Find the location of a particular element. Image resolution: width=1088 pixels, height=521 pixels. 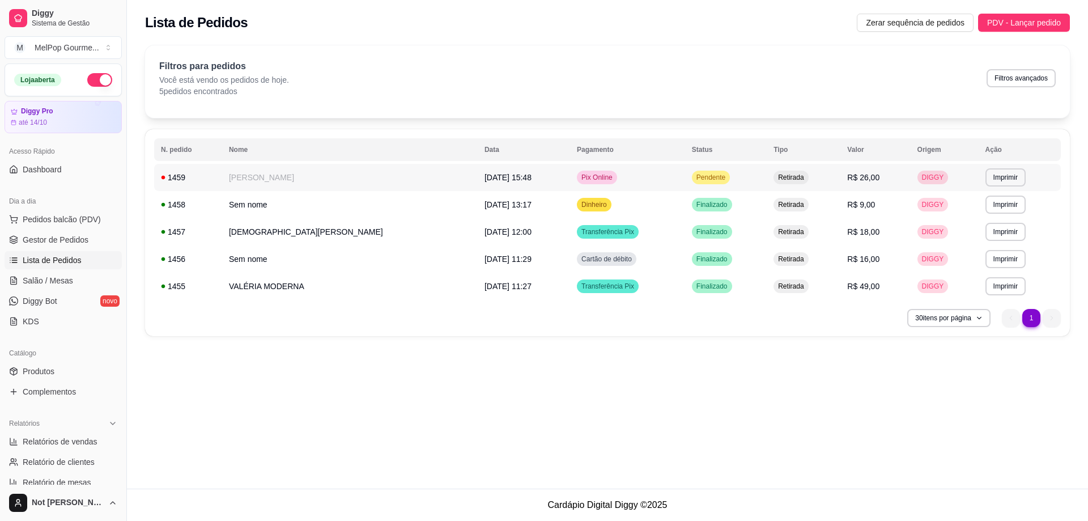

div: Dia a dia is located at coordinates (63, 201).